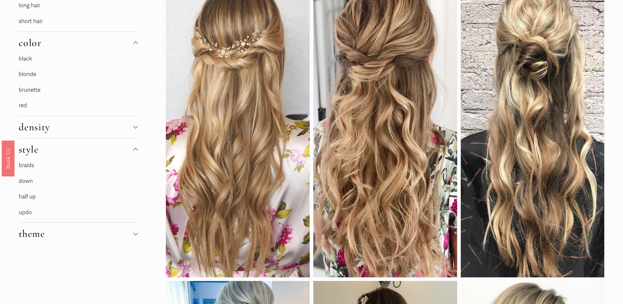 The height and width of the screenshot is (304, 623). I want to click on a: red, so click(23, 105).